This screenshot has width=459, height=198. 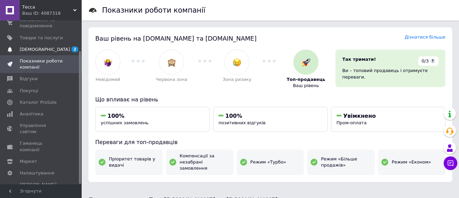 I want to click on button: УвімкненоПром-оплата, so click(x=389, y=119).